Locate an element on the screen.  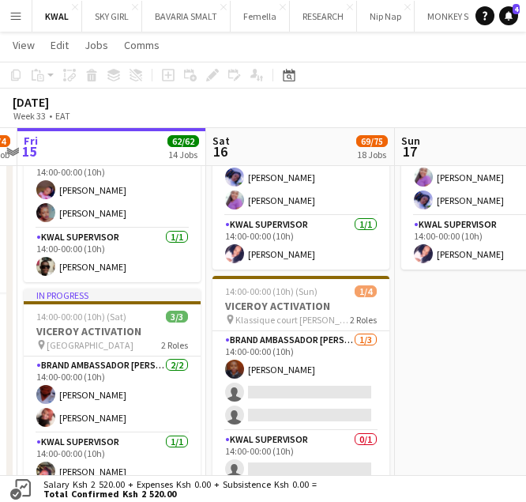
span: Jobs is located at coordinates (96, 45).